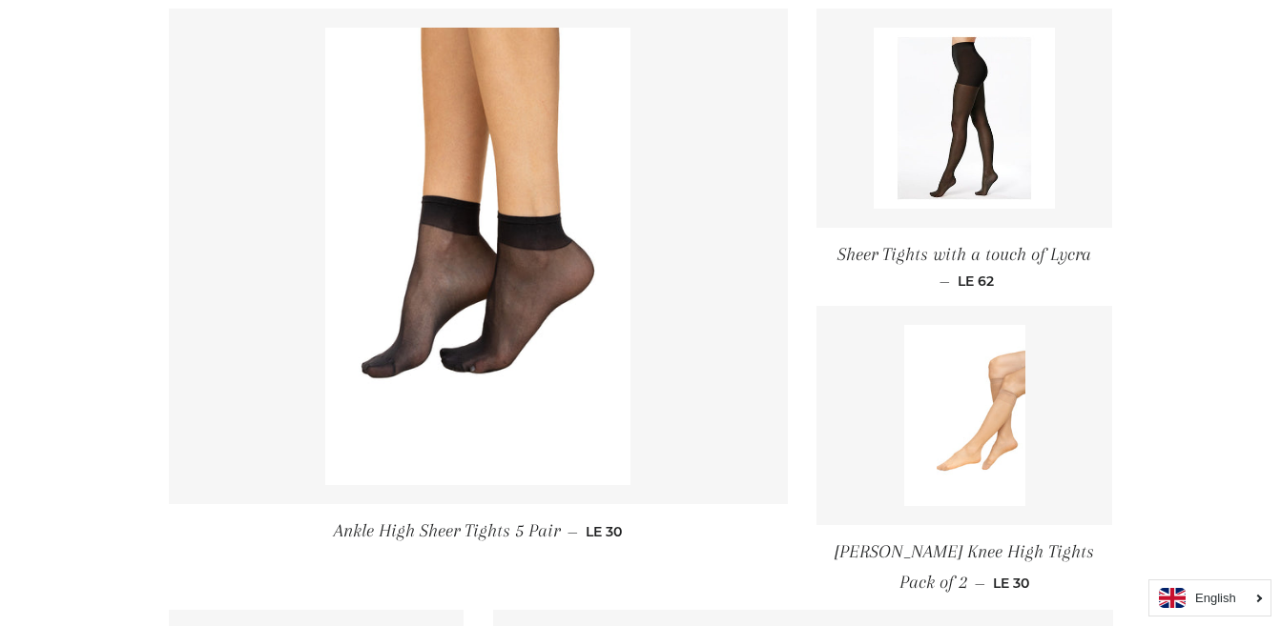 Image resolution: width=1281 pixels, height=626 pixels. I want to click on span: LE 62, so click(975, 281).